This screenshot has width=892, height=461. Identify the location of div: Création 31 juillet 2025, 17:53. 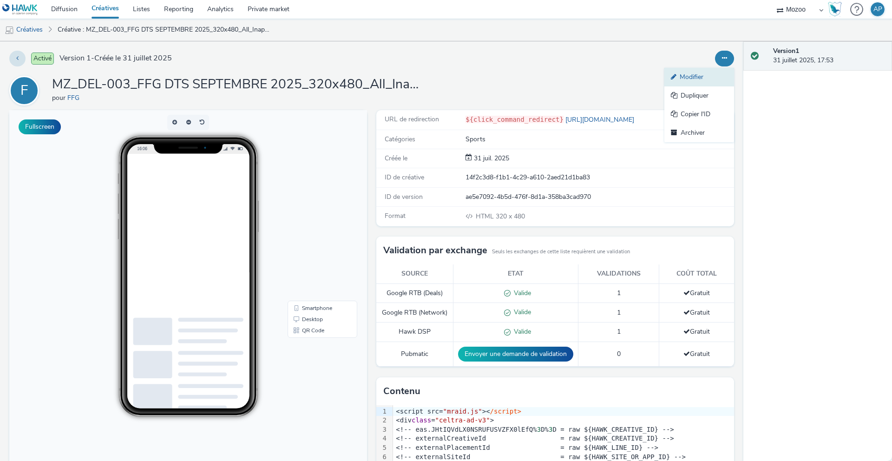
(490, 158).